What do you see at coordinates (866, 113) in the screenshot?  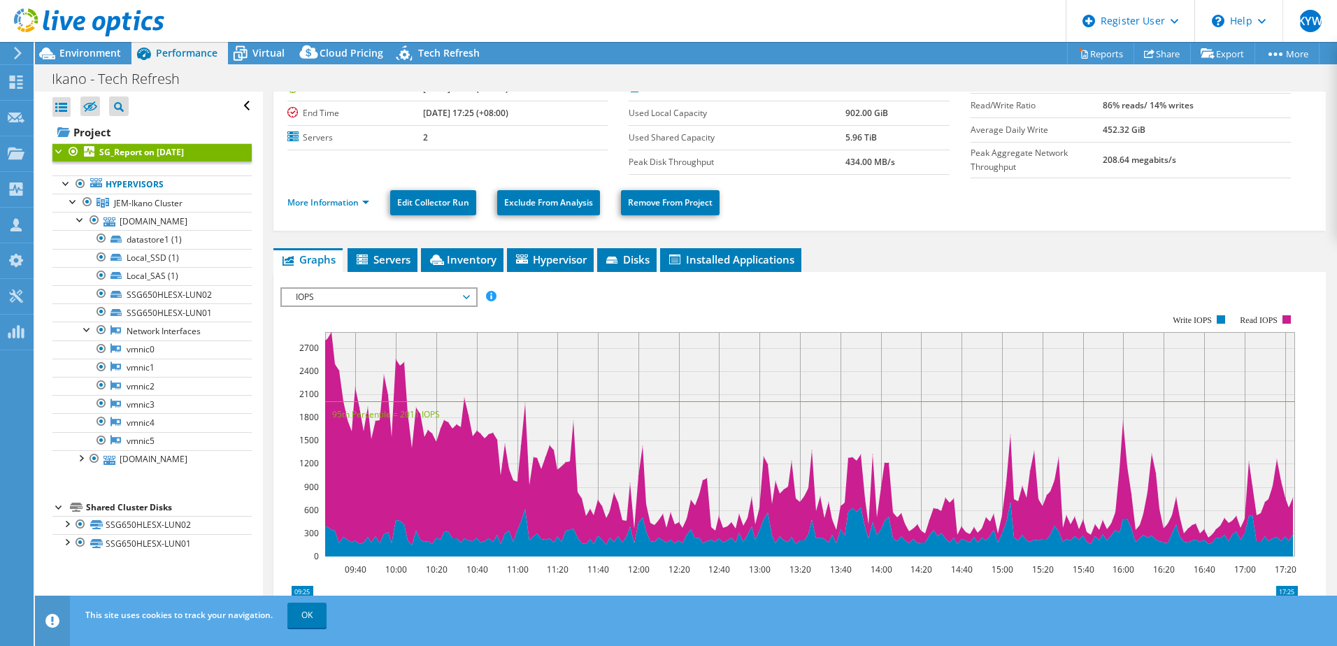 I see `b: 902.00 GiB` at bounding box center [866, 113].